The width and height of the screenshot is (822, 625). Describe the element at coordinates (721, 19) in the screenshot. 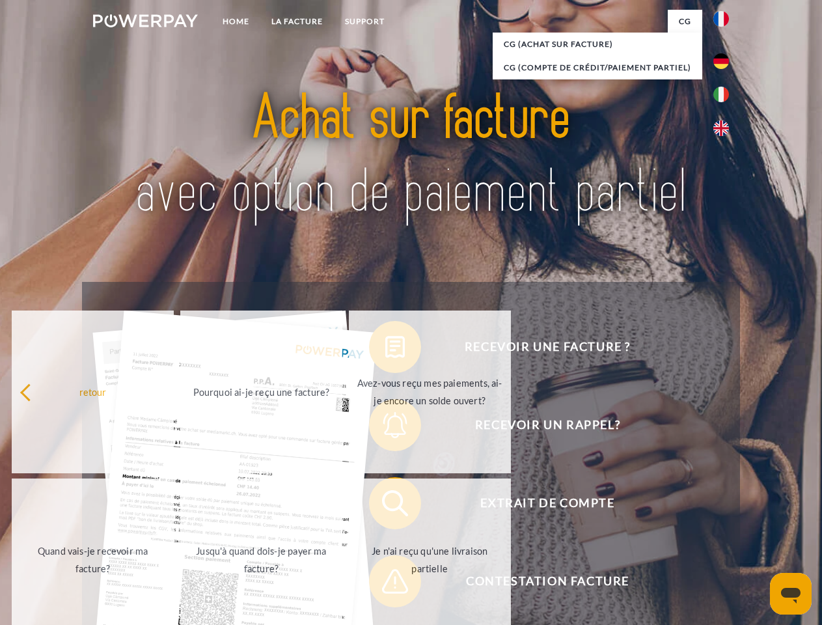

I see `img: fr` at that location.